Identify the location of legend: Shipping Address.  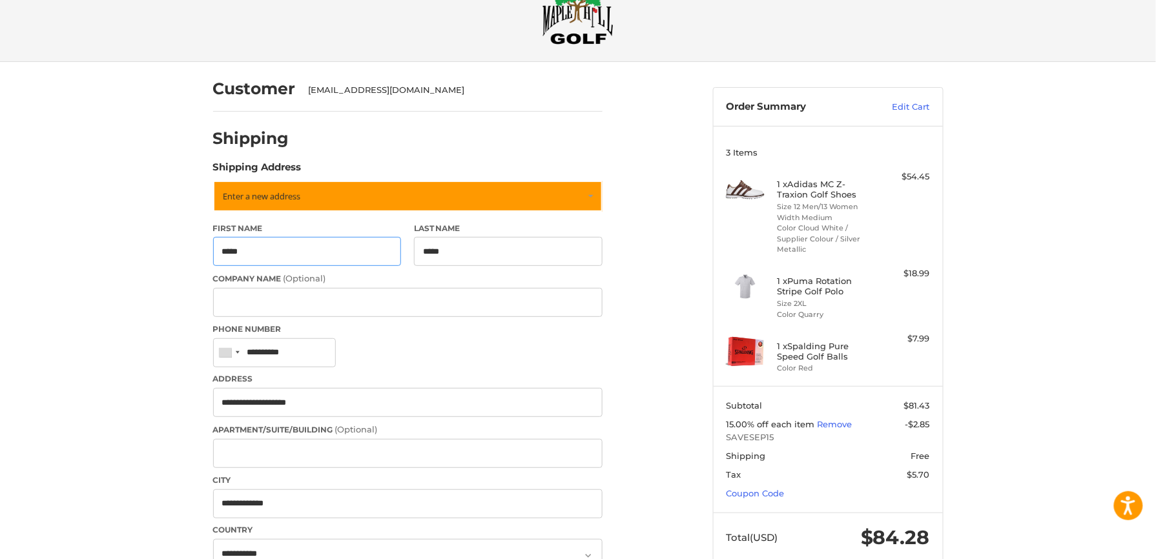
(257, 170).